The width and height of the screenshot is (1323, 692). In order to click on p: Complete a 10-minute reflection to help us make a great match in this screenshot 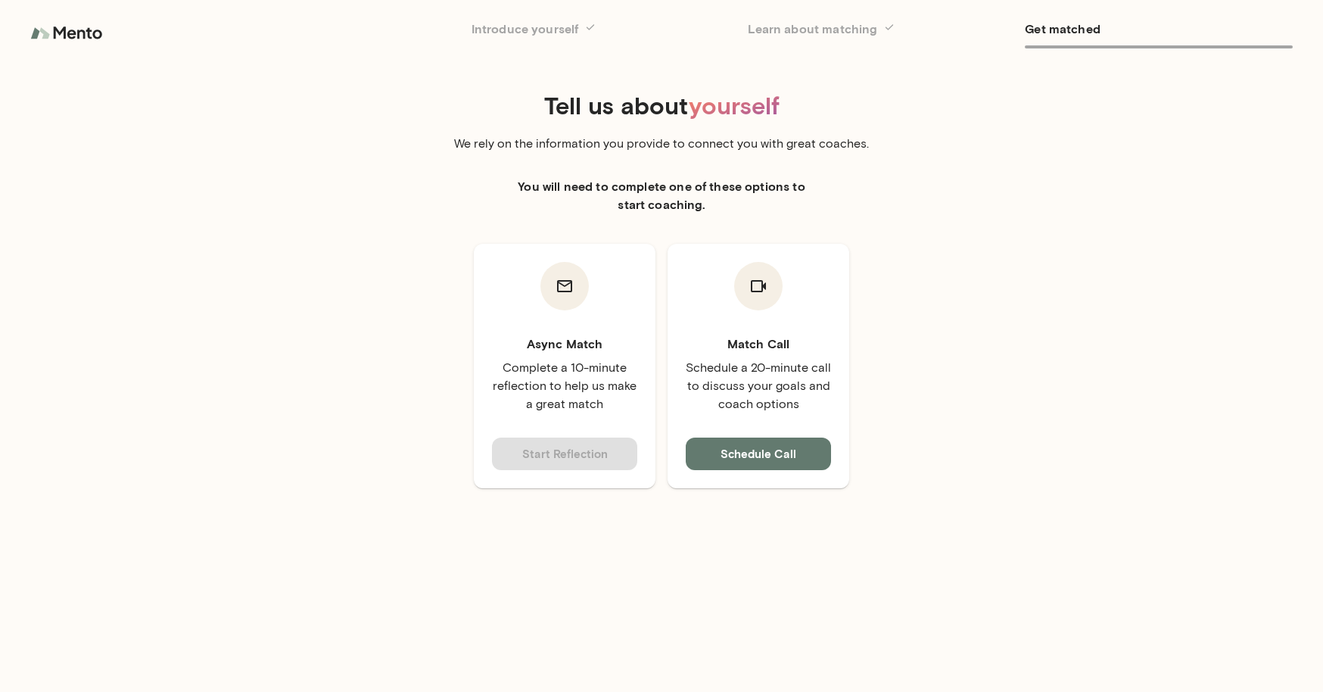, I will do `click(564, 386)`.